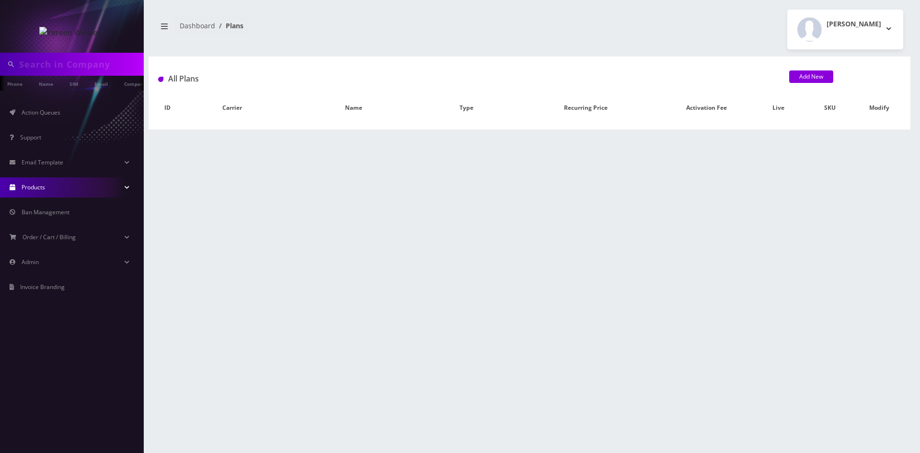  I want to click on span: Action Queues, so click(41, 112).